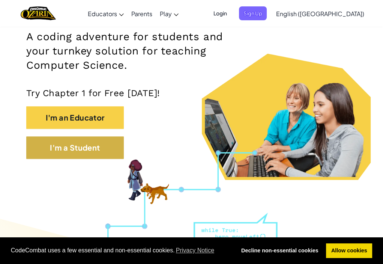 The height and width of the screenshot is (264, 383). Describe the element at coordinates (137, 51) in the screenshot. I see `h2: A coding adventure for students and your turnkey solution for teaching Computer Science.` at that location.